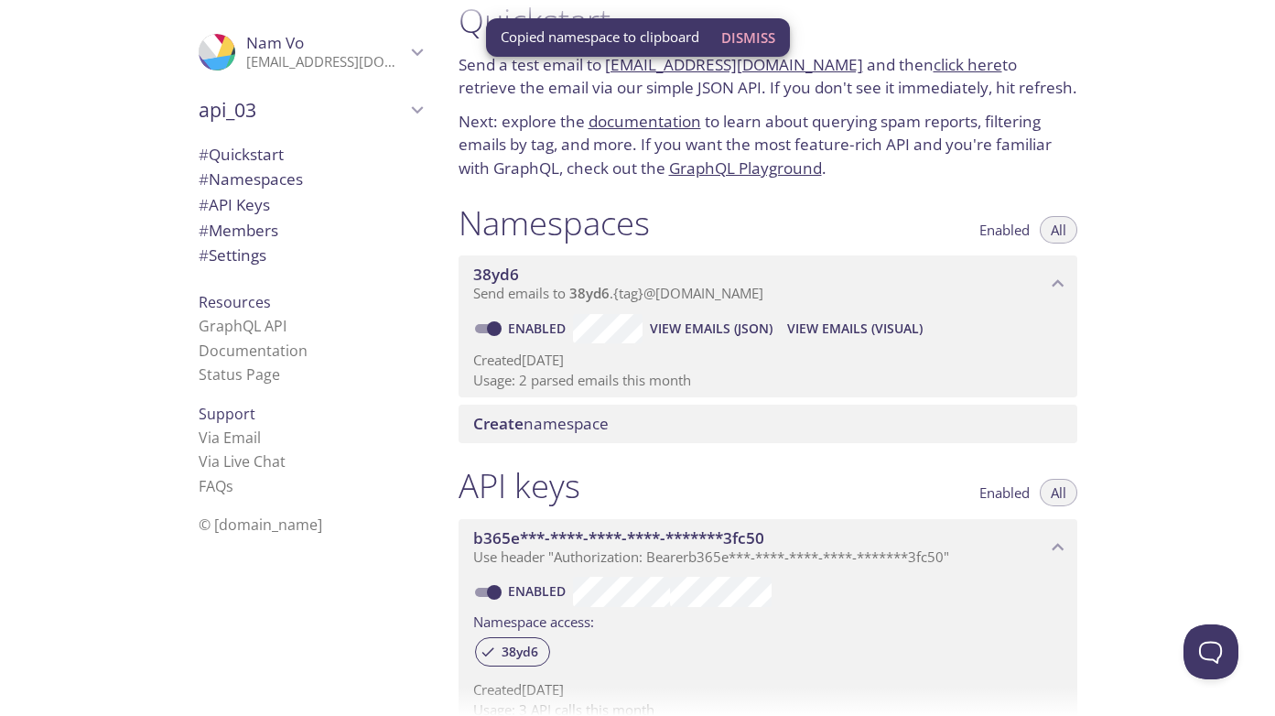  Describe the element at coordinates (251, 179) in the screenshot. I see `span: Namespaces` at that location.